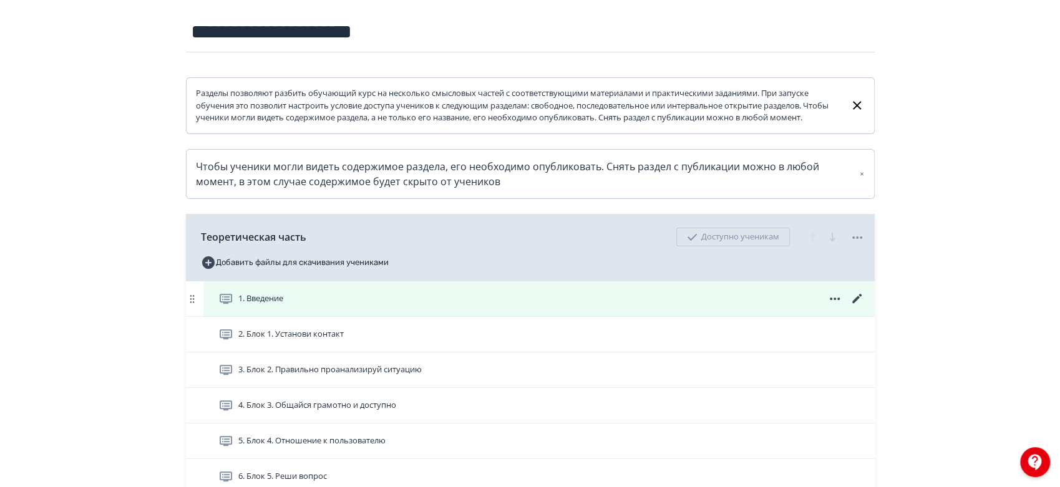 The height and width of the screenshot is (487, 1060). What do you see at coordinates (283, 477) in the screenshot?
I see `span: 6. Блок 5. Реши вопрос` at bounding box center [283, 477].